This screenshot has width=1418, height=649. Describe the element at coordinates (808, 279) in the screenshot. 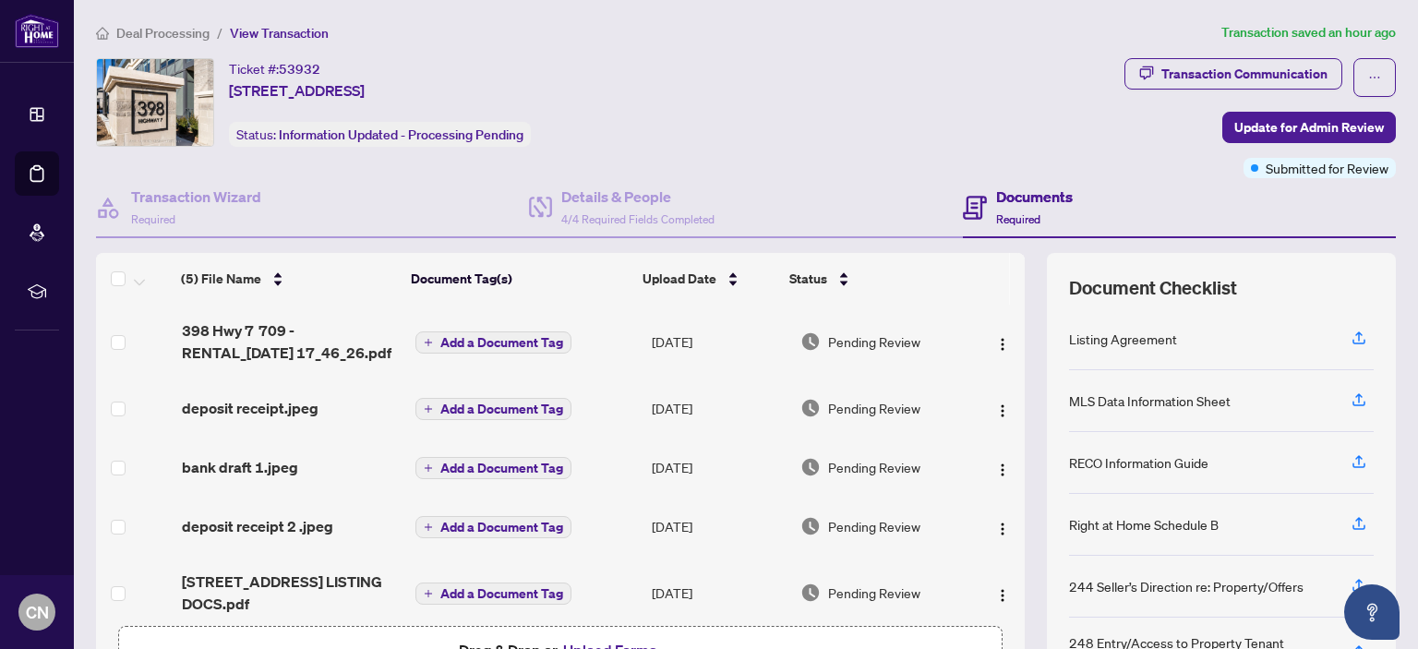

I see `span: Status` at that location.